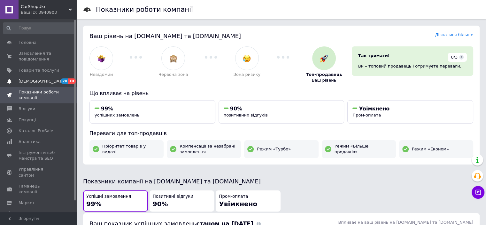 The image size is (486, 225). Describe the element at coordinates (27, 203) in the screenshot. I see `span: Маркет` at that location.